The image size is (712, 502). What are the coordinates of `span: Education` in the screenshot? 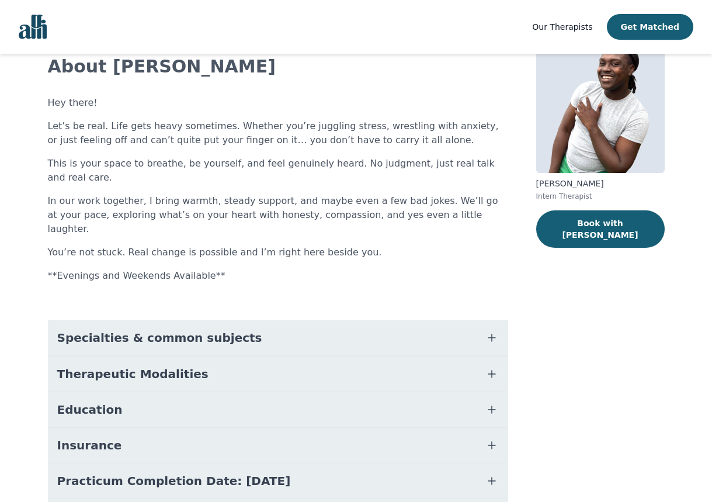 It's located at (90, 410).